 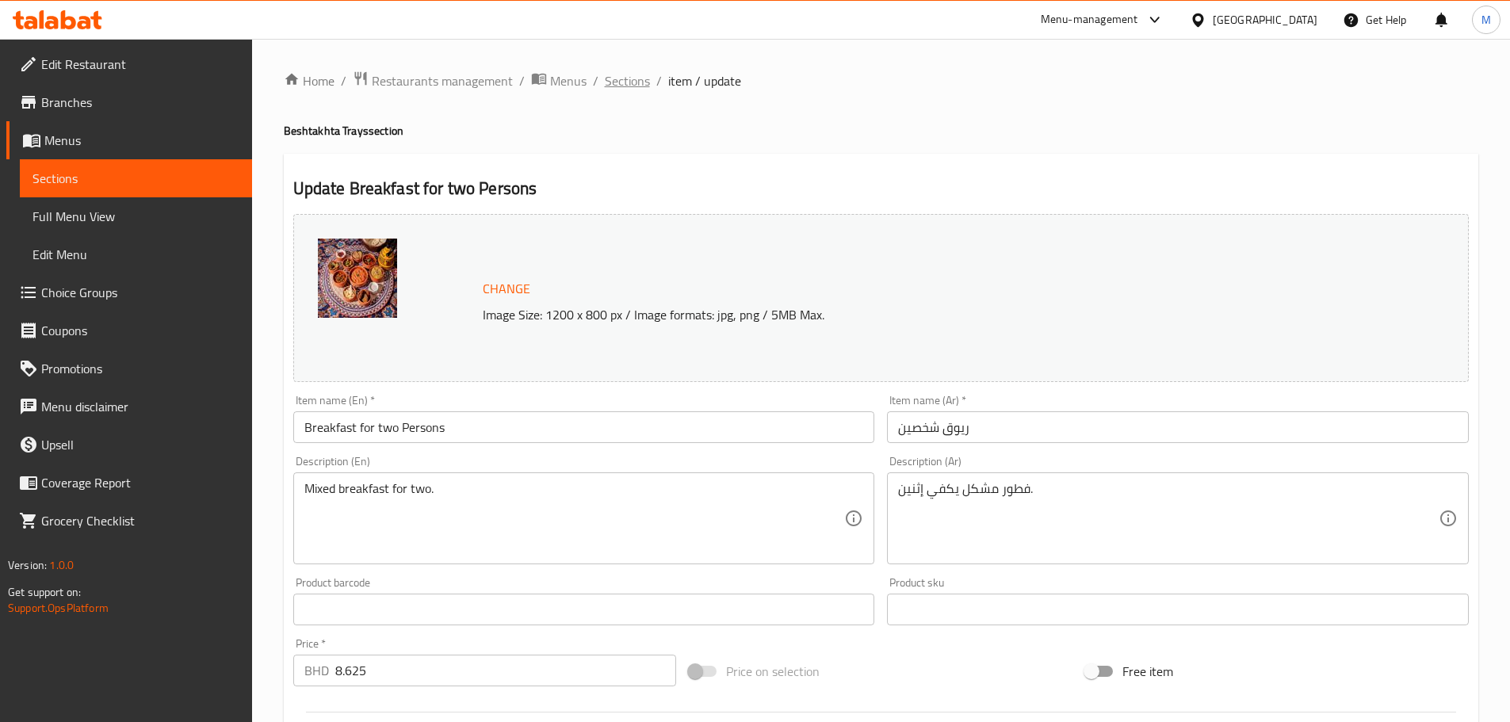 I want to click on span: Upsell, so click(x=140, y=445).